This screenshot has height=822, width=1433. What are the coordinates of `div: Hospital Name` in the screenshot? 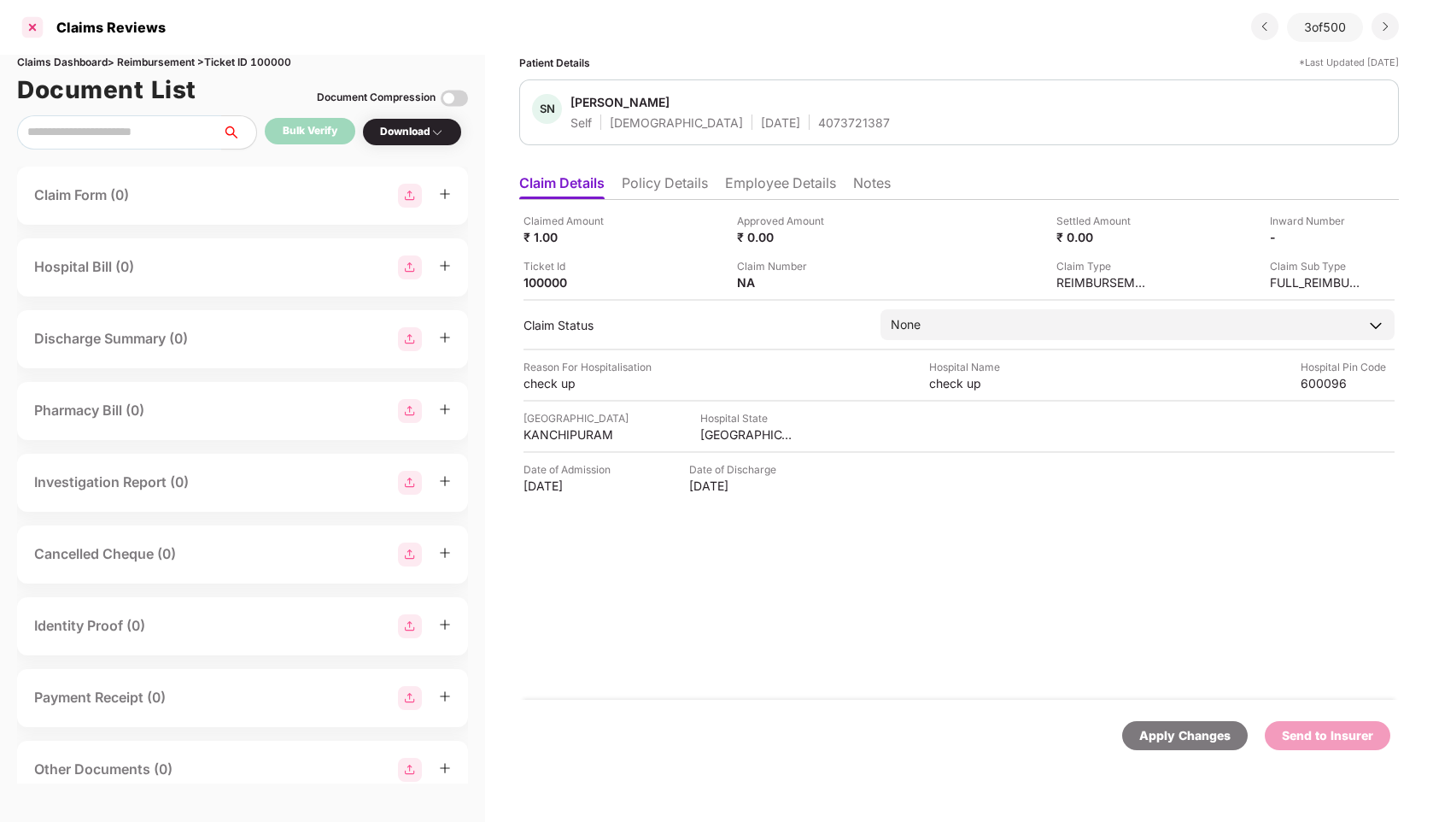 It's located at (976, 366).